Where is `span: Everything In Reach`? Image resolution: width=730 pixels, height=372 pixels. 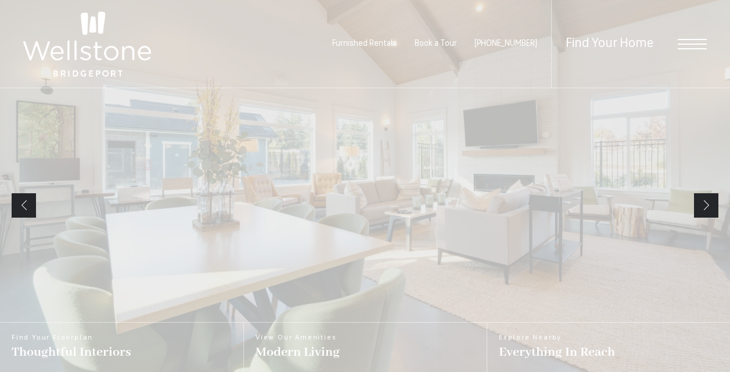
span: Everything In Reach is located at coordinates (557, 352).